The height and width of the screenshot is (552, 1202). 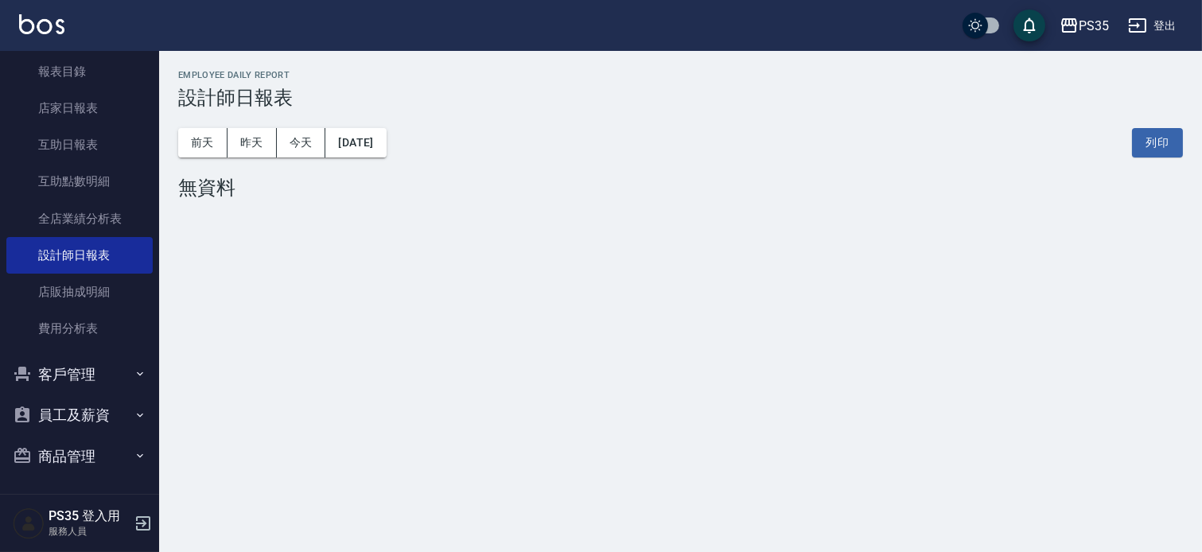 I want to click on p: 服務人員, so click(x=89, y=531).